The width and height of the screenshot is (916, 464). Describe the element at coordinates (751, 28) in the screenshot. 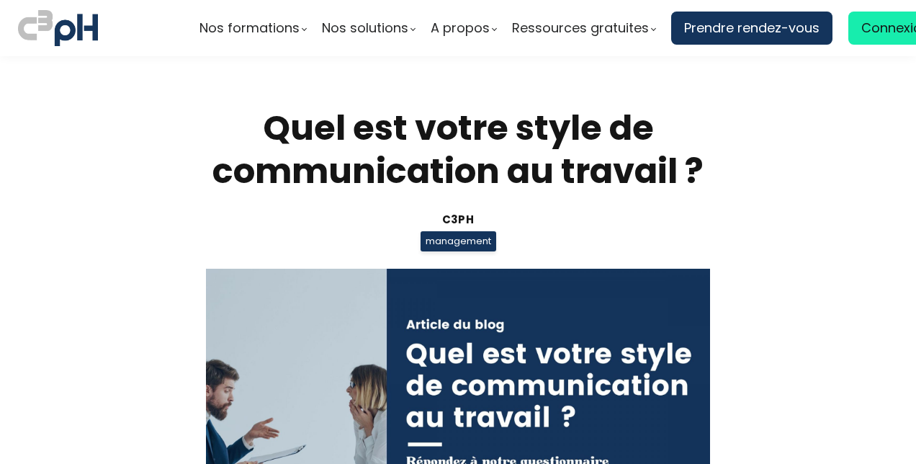

I see `span: Prendre rendez-vous` at that location.